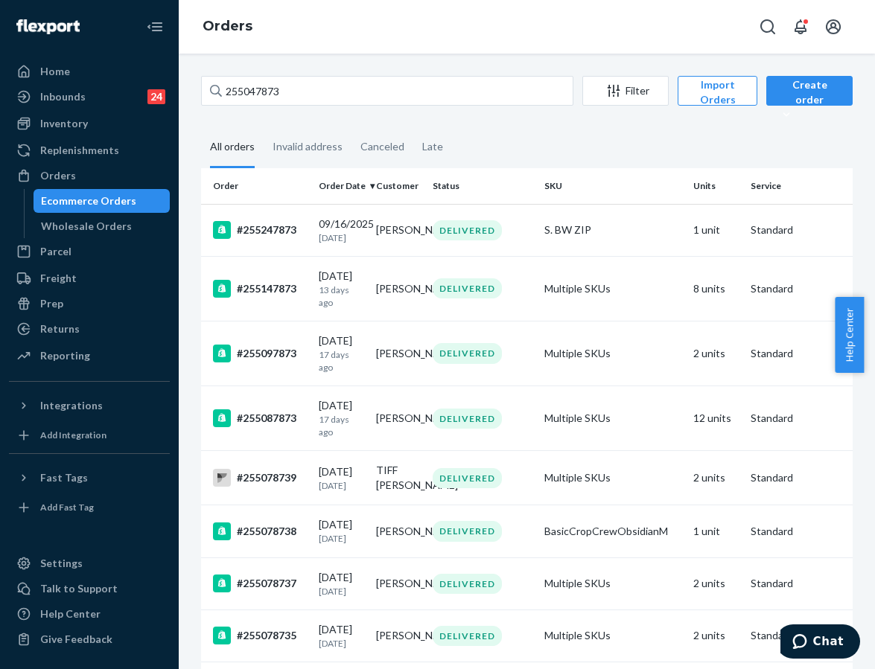 This screenshot has height=669, width=875. Describe the element at coordinates (613, 186) in the screenshot. I see `th: SKU` at that location.